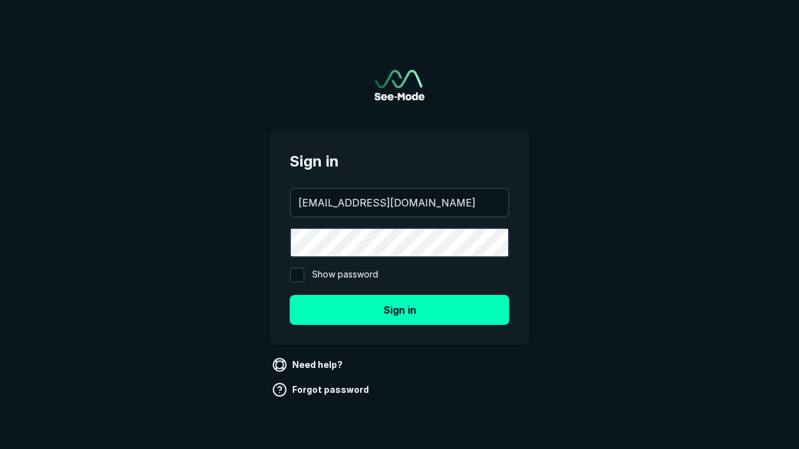  I want to click on input: your@email.com, so click(399, 203).